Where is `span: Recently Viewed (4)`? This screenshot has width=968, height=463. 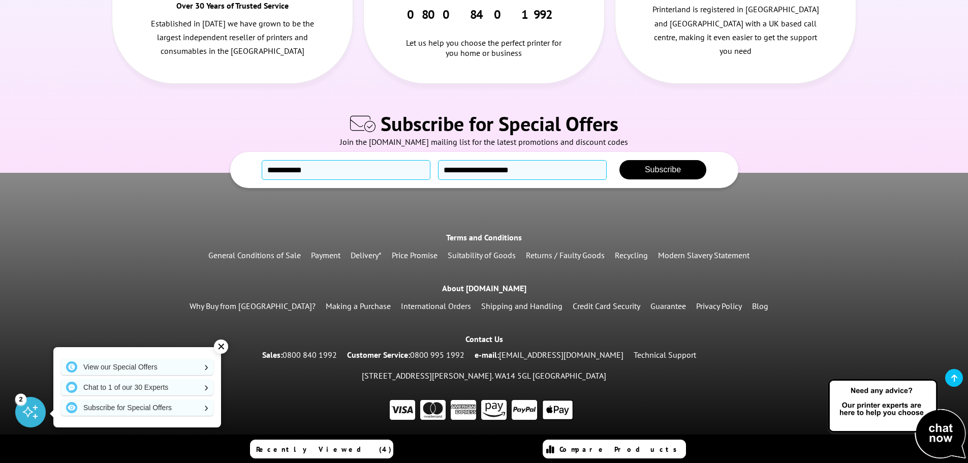 span: Recently Viewed (4) is located at coordinates (324, 449).